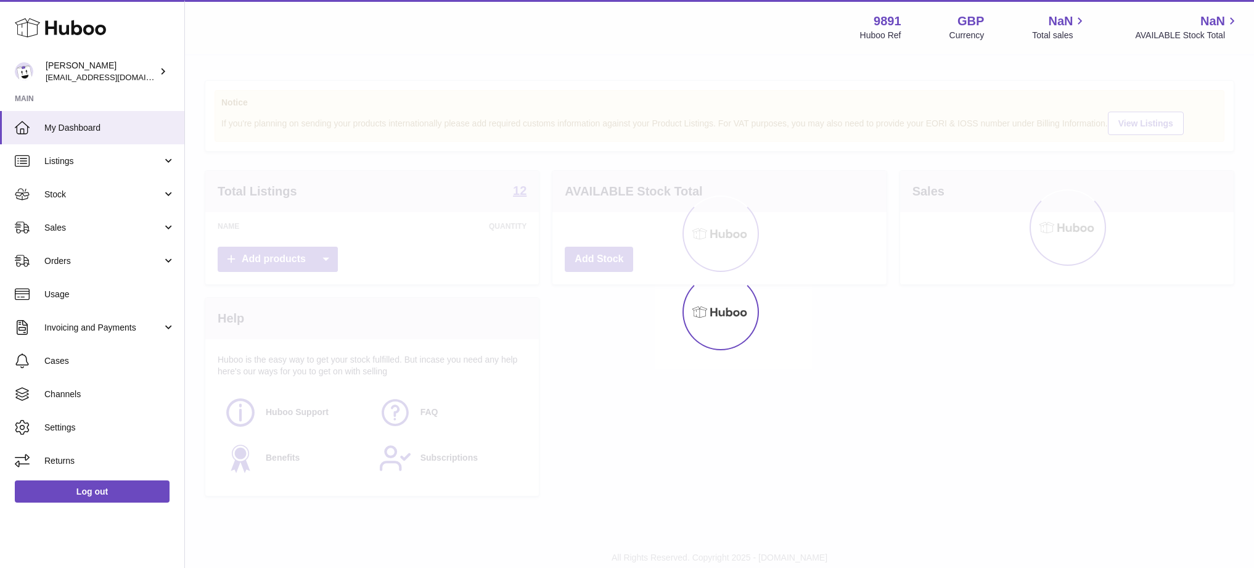 Image resolution: width=1254 pixels, height=568 pixels. What do you see at coordinates (970, 21) in the screenshot?
I see `strong: GBP` at bounding box center [970, 21].